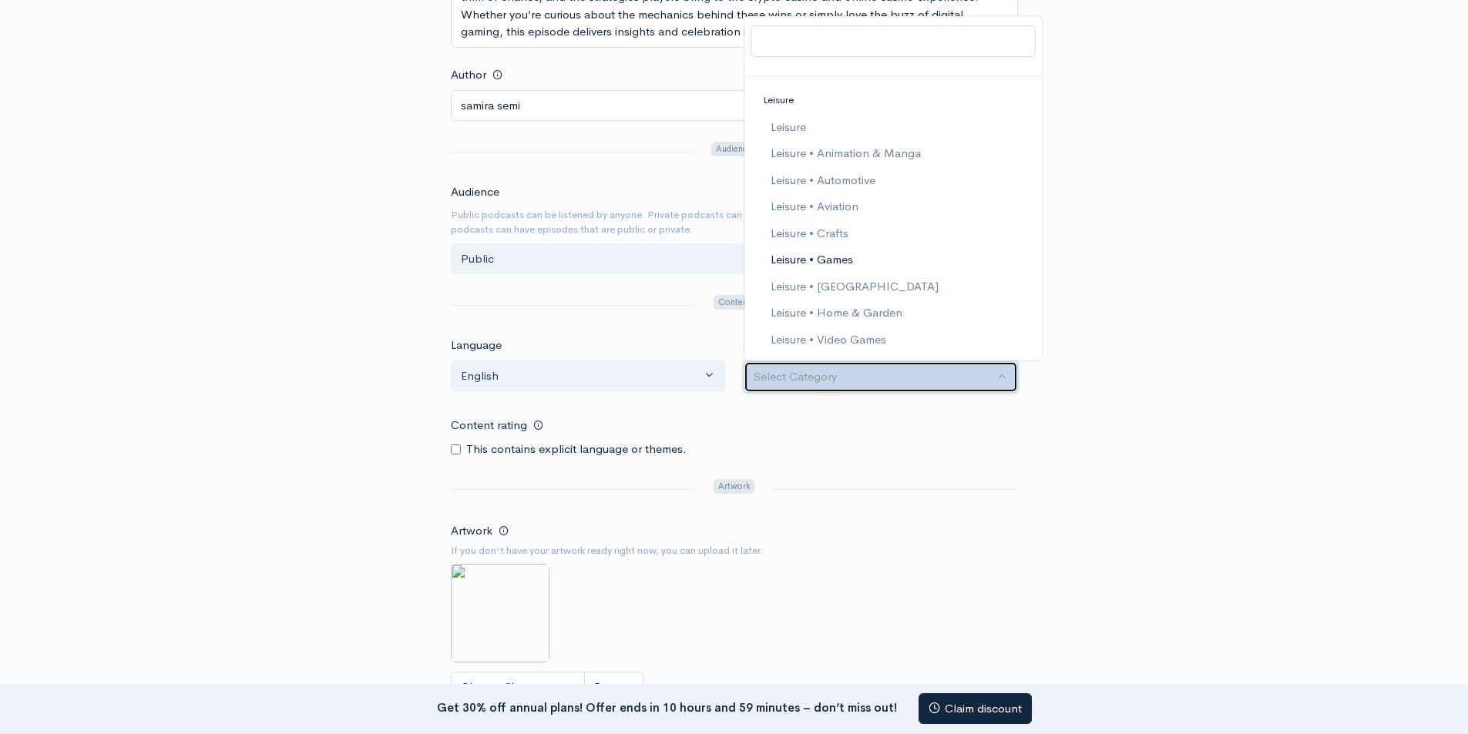  What do you see at coordinates (734, 222) in the screenshot?
I see `small: Public podcasts can be listened by anyone. Private podcasts can only be listened by those given a...` at bounding box center [734, 222].